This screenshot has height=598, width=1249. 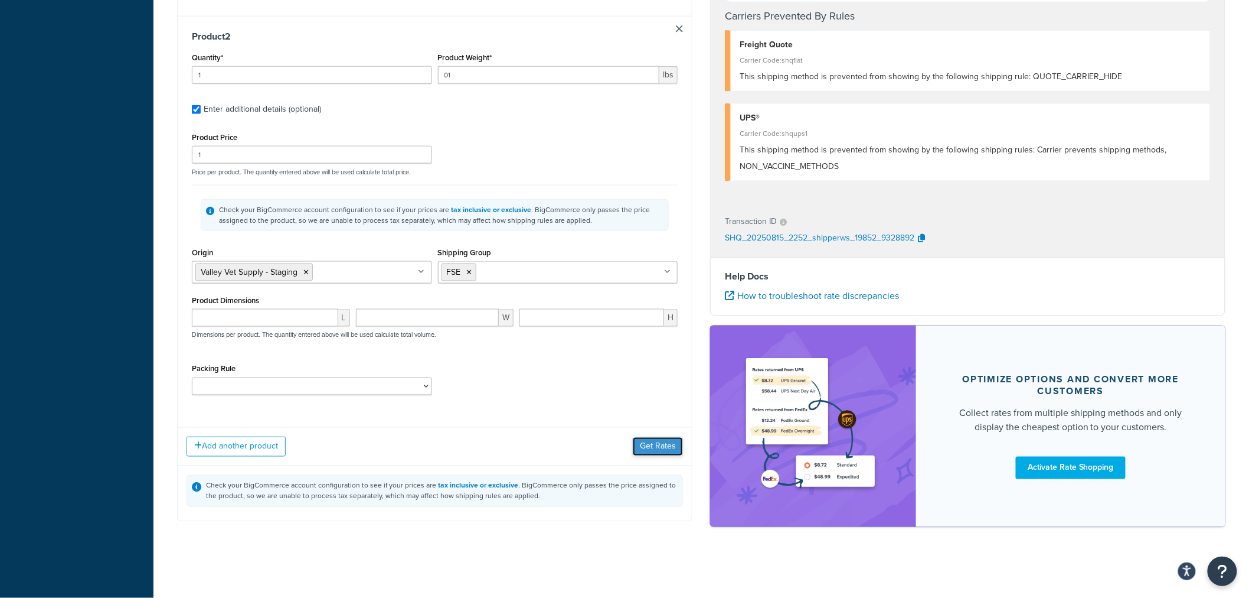 I want to click on span: Valley Vet Supply - Staging, so click(x=249, y=272).